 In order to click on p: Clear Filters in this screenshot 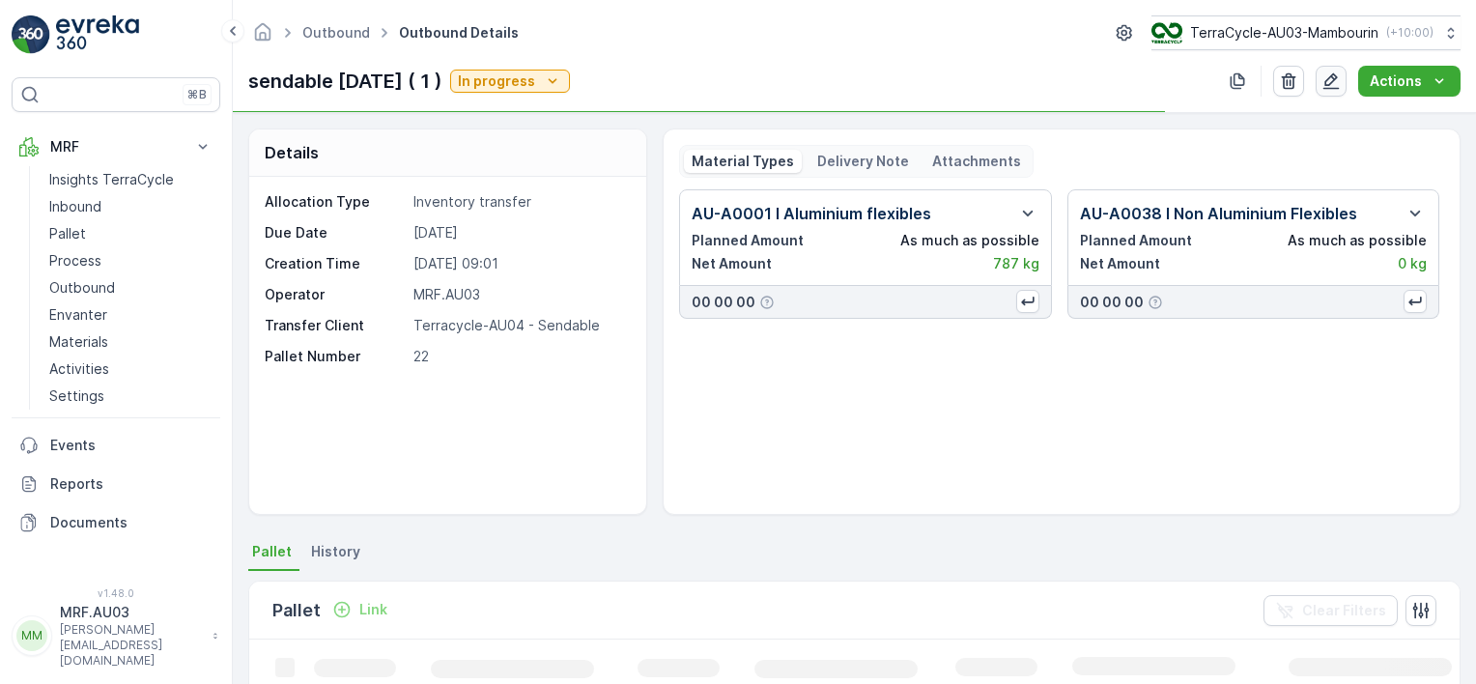, I will do `click(1344, 610)`.